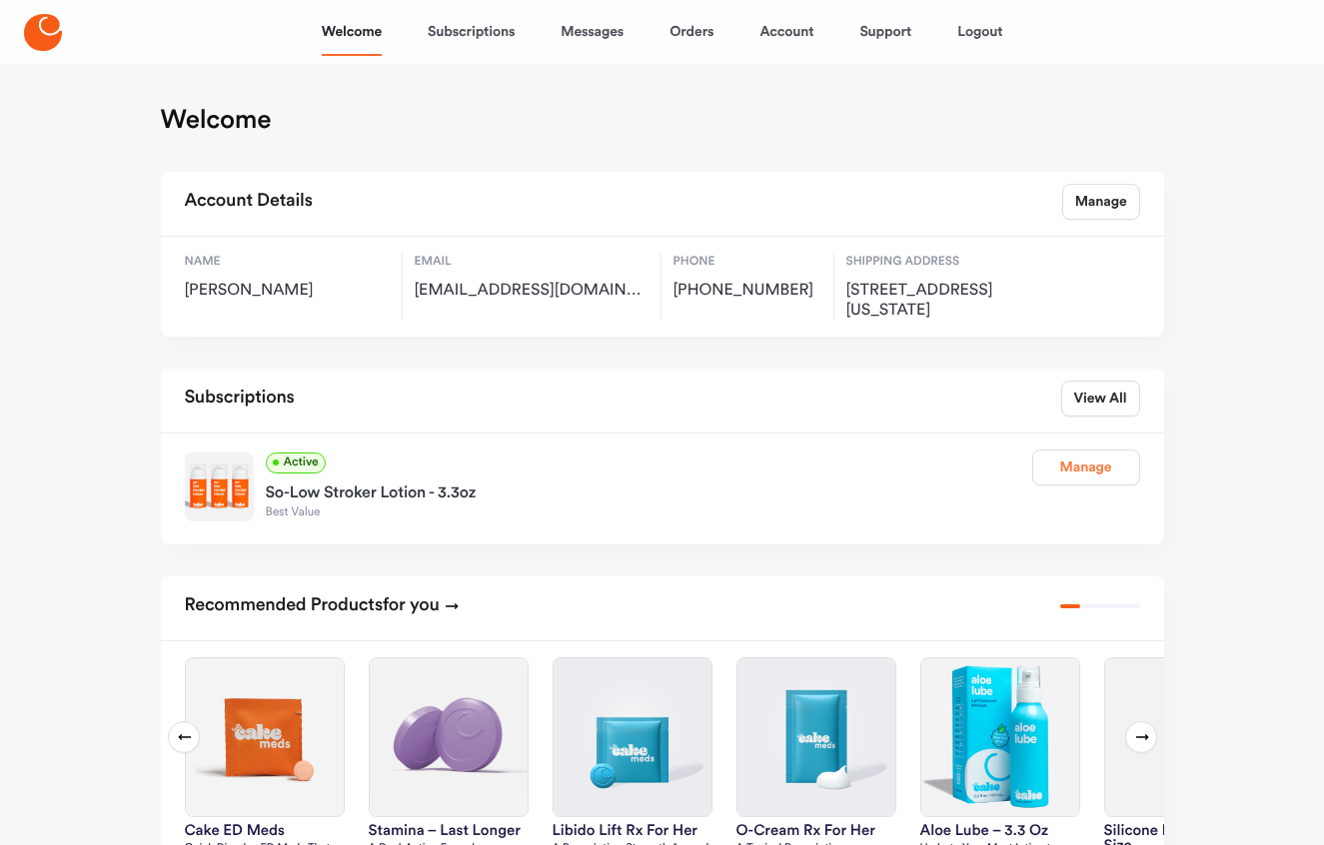 This screenshot has height=845, width=1324. Describe the element at coordinates (691, 32) in the screenshot. I see `a: Orders` at that location.